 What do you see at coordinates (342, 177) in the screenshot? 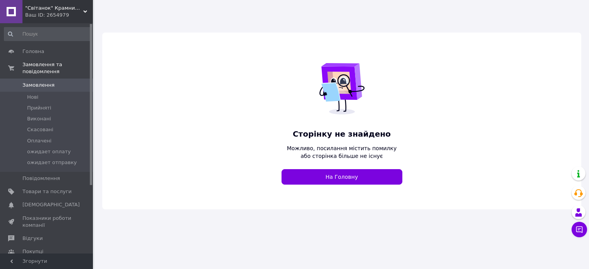
I see `a: На Головну` at bounding box center [342, 177].